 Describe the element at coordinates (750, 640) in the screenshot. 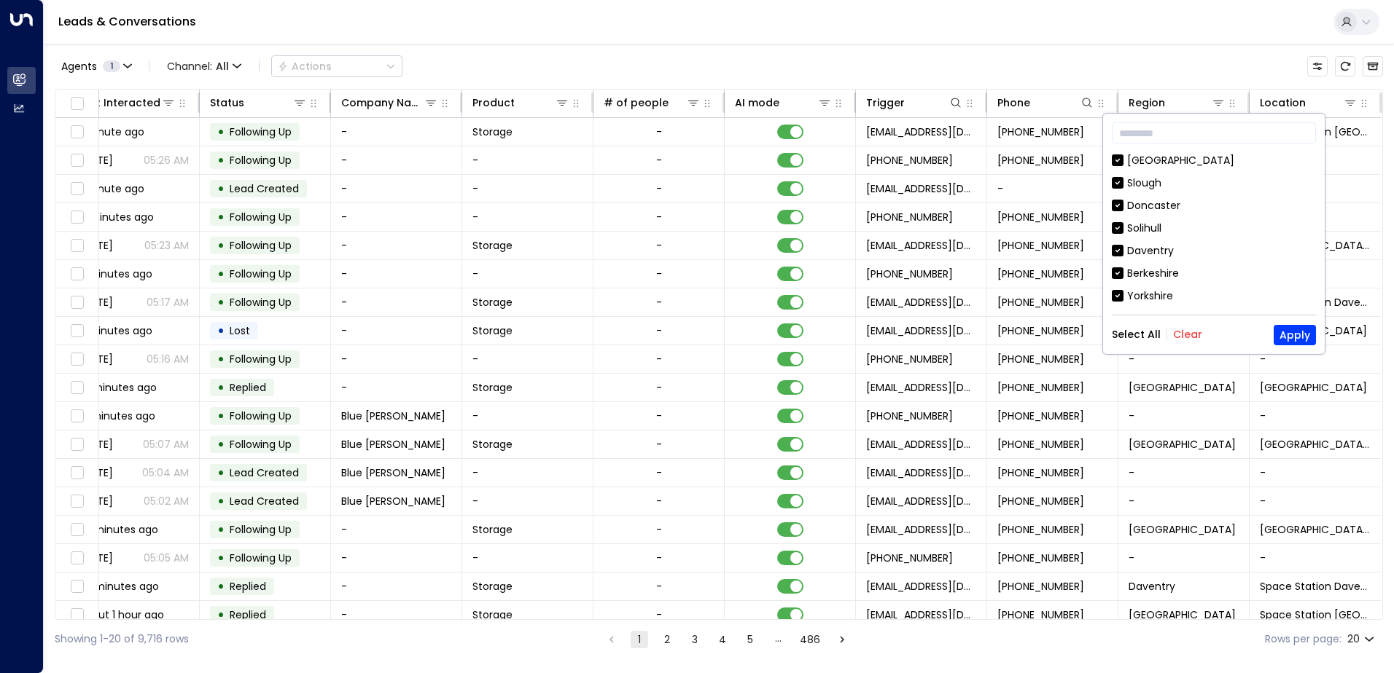

I see `button: Go to page 5` at that location.